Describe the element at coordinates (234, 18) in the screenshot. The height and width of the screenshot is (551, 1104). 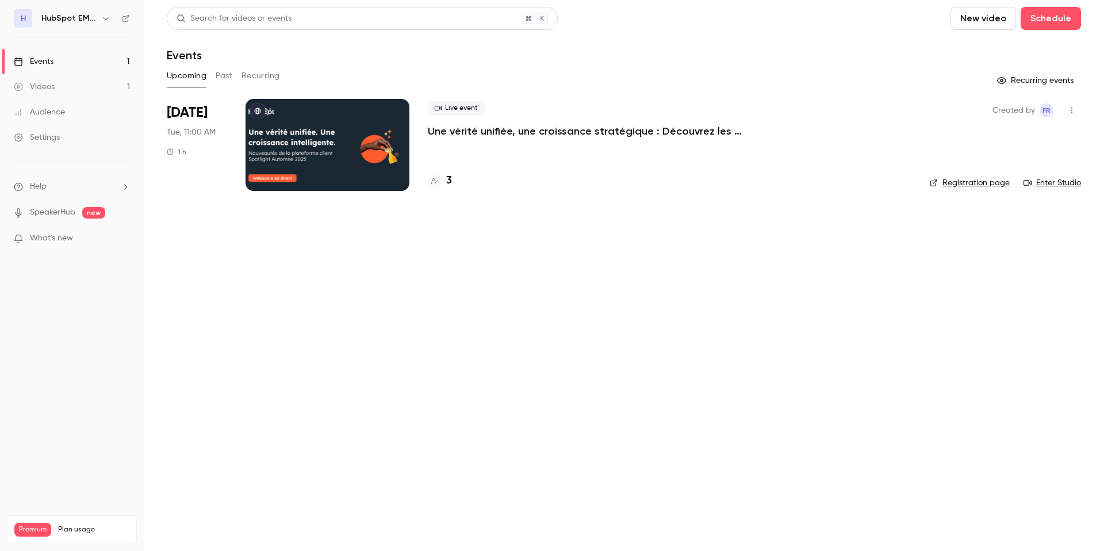
I see `div: Search for videos or events` at that location.